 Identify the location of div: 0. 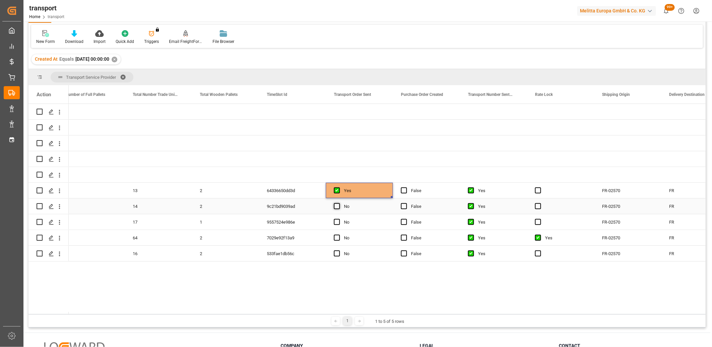
(91, 222).